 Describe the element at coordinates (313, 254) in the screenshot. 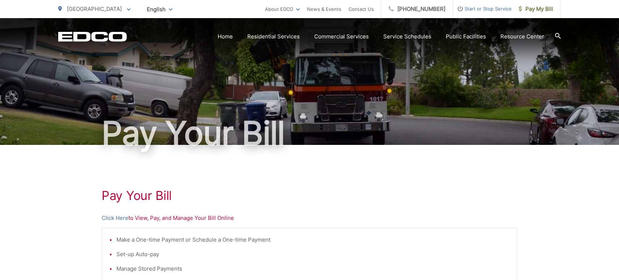

I see `li: Set-up Auto-pay` at that location.